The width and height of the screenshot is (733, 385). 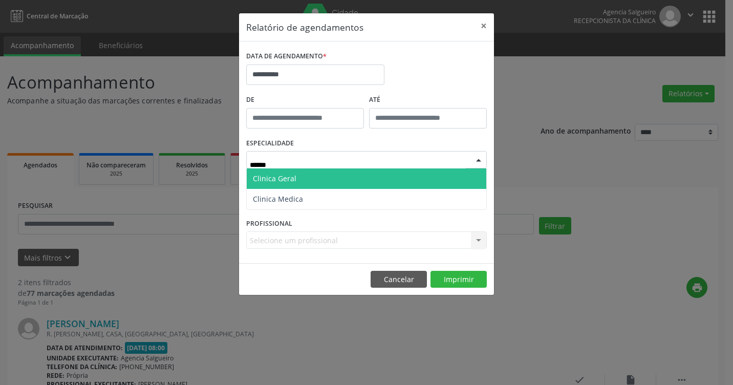 What do you see at coordinates (305, 100) in the screenshot?
I see `label: De` at bounding box center [305, 100].